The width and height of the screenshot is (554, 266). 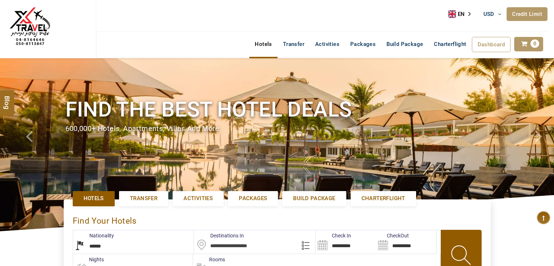 What do you see at coordinates (527, 14) in the screenshot?
I see `a: Credit Limit` at bounding box center [527, 14].